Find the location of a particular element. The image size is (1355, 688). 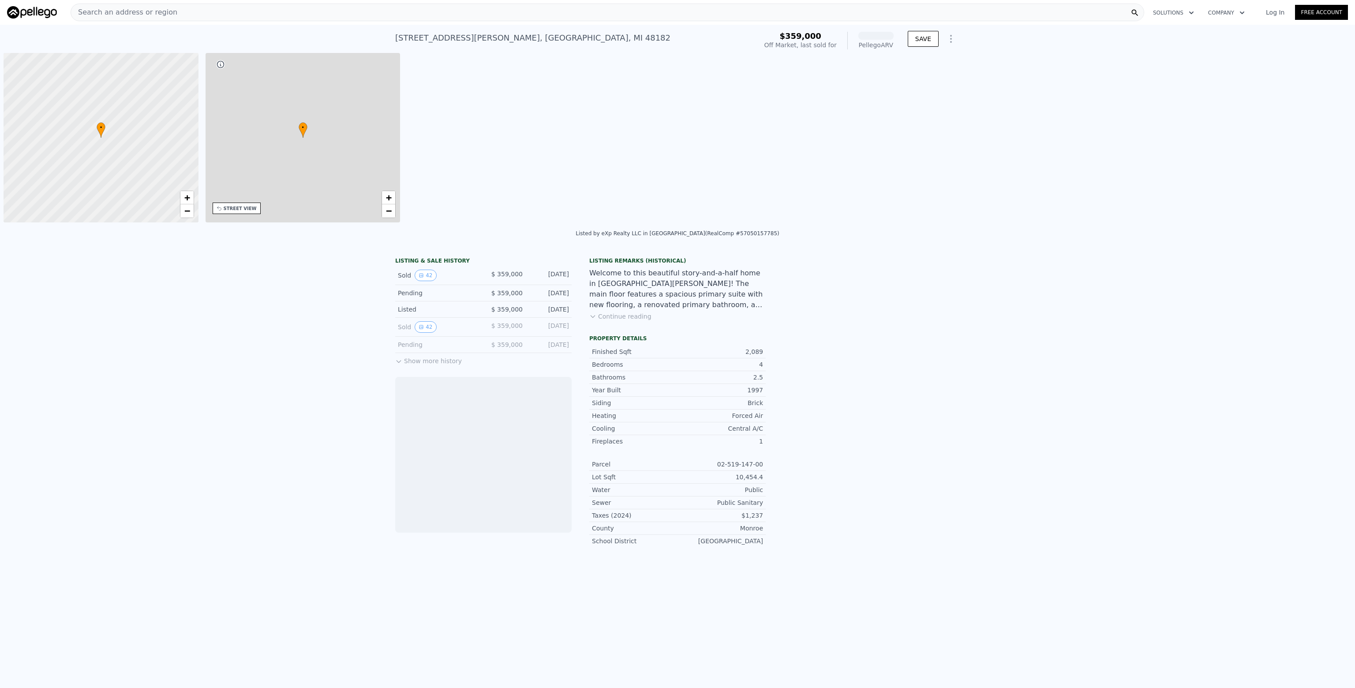

button: Continue reading is located at coordinates (620, 316).